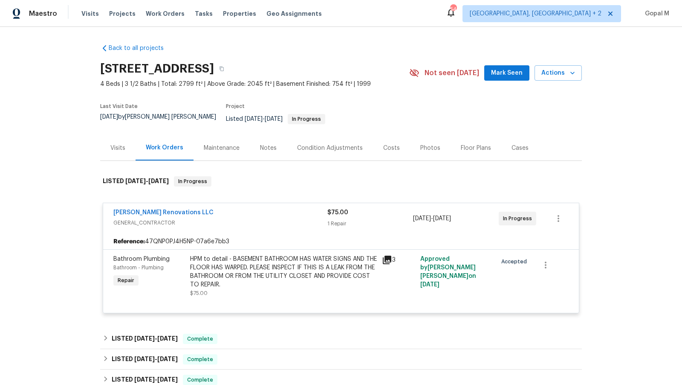 Image resolution: width=682 pixels, height=385 pixels. Describe the element at coordinates (507, 73) in the screenshot. I see `button: Mark Seen` at that location.